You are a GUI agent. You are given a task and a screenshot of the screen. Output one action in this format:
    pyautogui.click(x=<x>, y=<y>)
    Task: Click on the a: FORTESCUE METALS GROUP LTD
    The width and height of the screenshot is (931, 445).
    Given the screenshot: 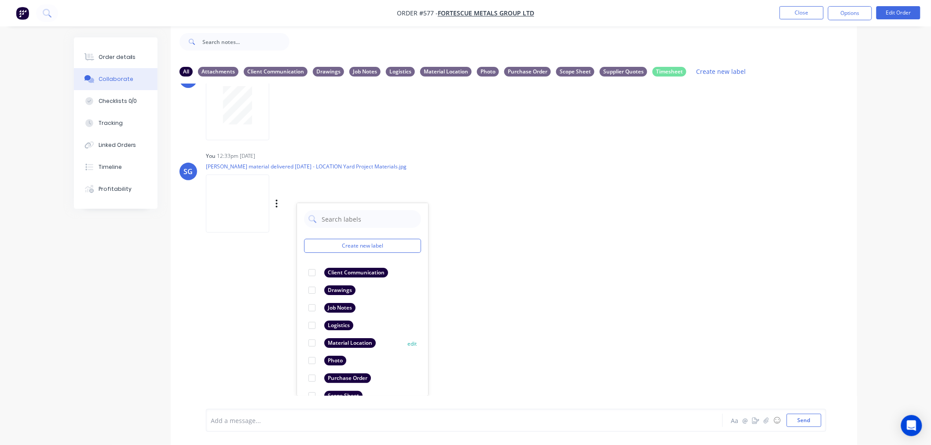 What is the action you would take?
    pyautogui.click(x=486, y=13)
    